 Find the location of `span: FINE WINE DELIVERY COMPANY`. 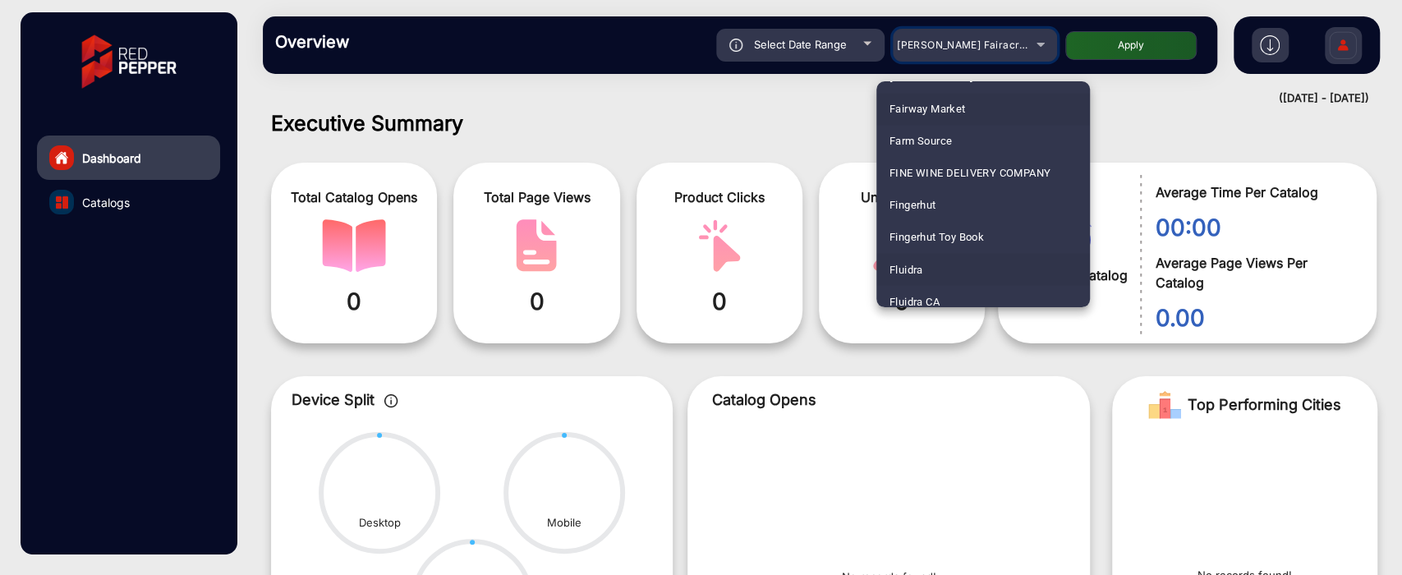

span: FINE WINE DELIVERY COMPANY is located at coordinates (970, 172).